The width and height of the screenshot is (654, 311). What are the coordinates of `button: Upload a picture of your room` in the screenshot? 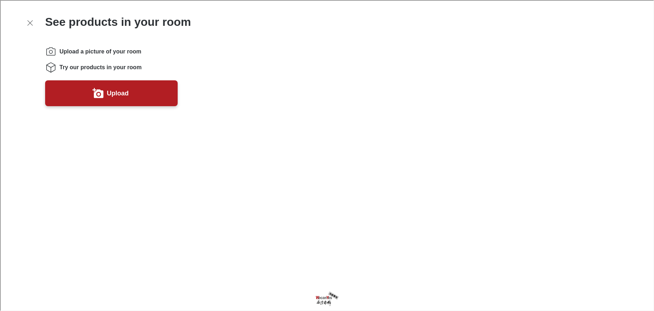 It's located at (111, 92).